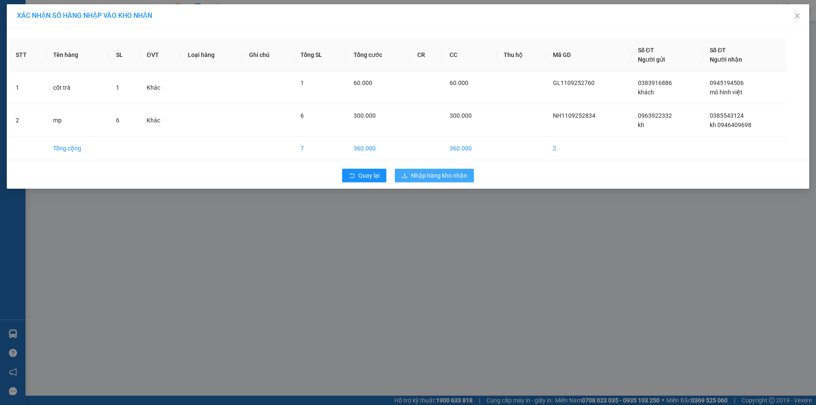 The image size is (816, 405). Describe the element at coordinates (726, 59) in the screenshot. I see `span: Người nhận` at that location.